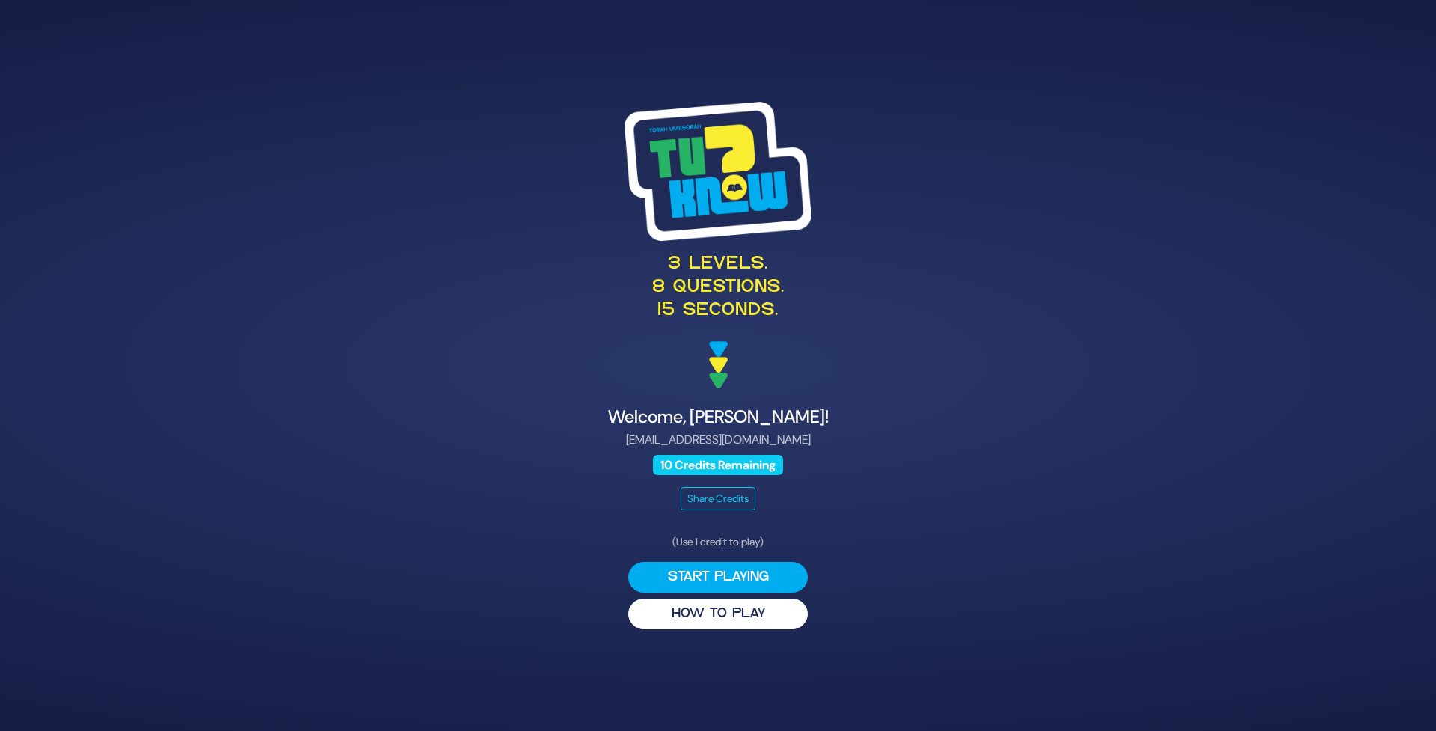 The height and width of the screenshot is (731, 1436). I want to click on span: 10 Credits Remaining, so click(718, 465).